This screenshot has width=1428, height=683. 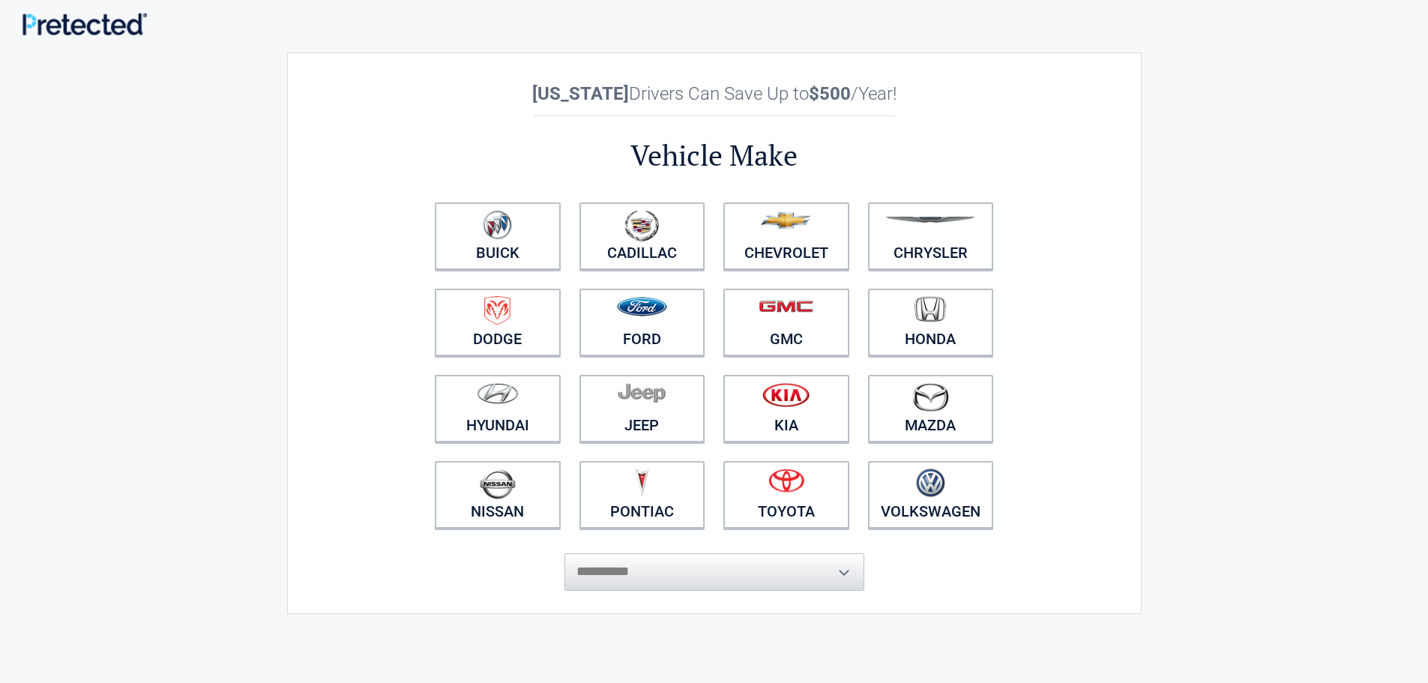 What do you see at coordinates (931, 409) in the screenshot?
I see `a: Mazda` at bounding box center [931, 409].